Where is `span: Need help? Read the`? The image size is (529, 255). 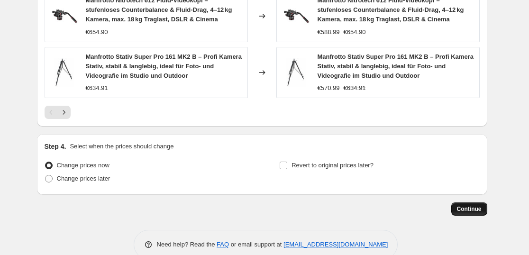
span: Need help? Read the is located at coordinates (187, 244).